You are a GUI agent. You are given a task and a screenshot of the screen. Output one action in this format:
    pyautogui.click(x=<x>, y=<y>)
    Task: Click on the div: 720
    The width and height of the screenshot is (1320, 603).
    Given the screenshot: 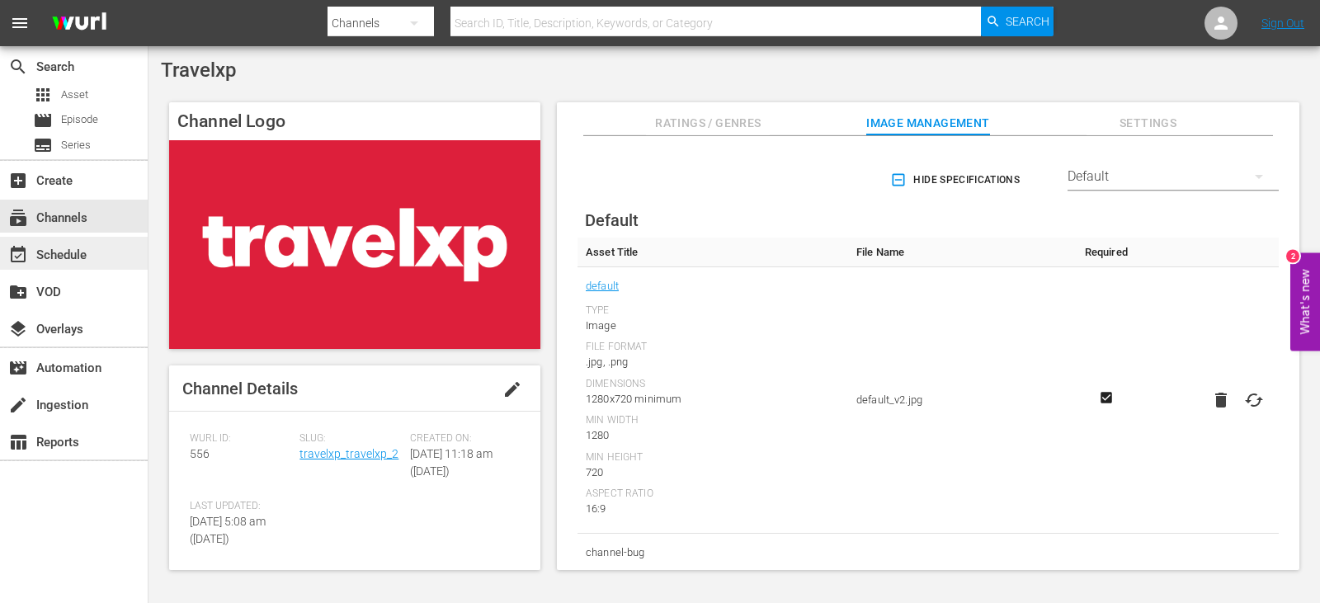 What is the action you would take?
    pyautogui.click(x=713, y=473)
    